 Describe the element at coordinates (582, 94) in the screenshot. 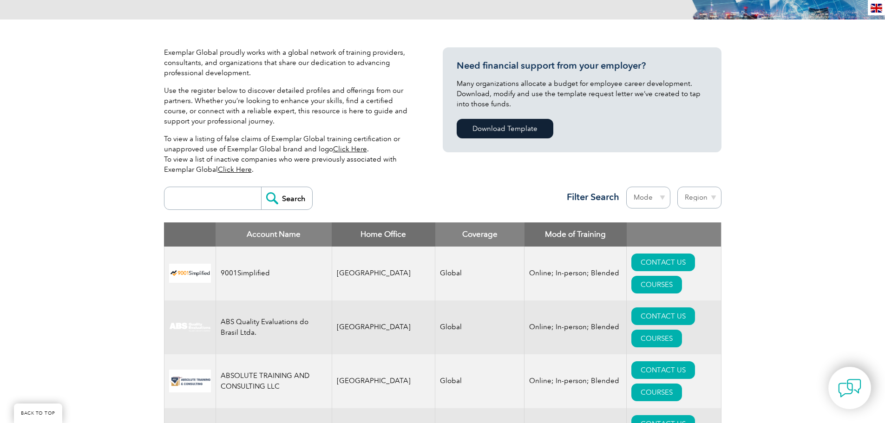

I see `p: Many organizations allocate a budget for employee career development. Download, modify and use th...` at that location.